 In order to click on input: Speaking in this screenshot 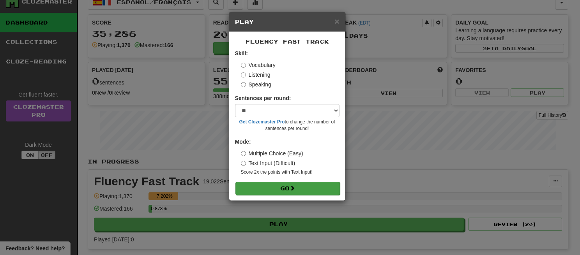, I will do `click(243, 85)`.